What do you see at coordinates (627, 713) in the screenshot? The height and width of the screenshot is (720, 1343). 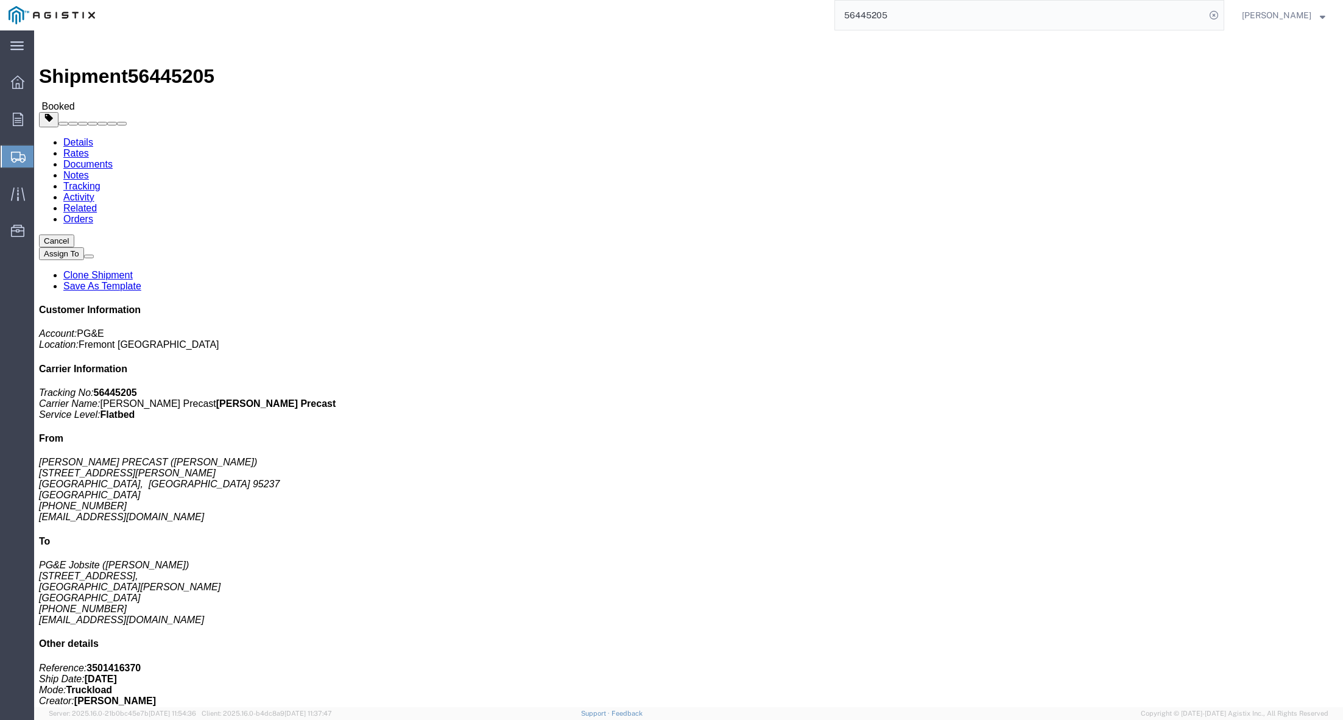 I see `a: Feedback` at bounding box center [627, 713].